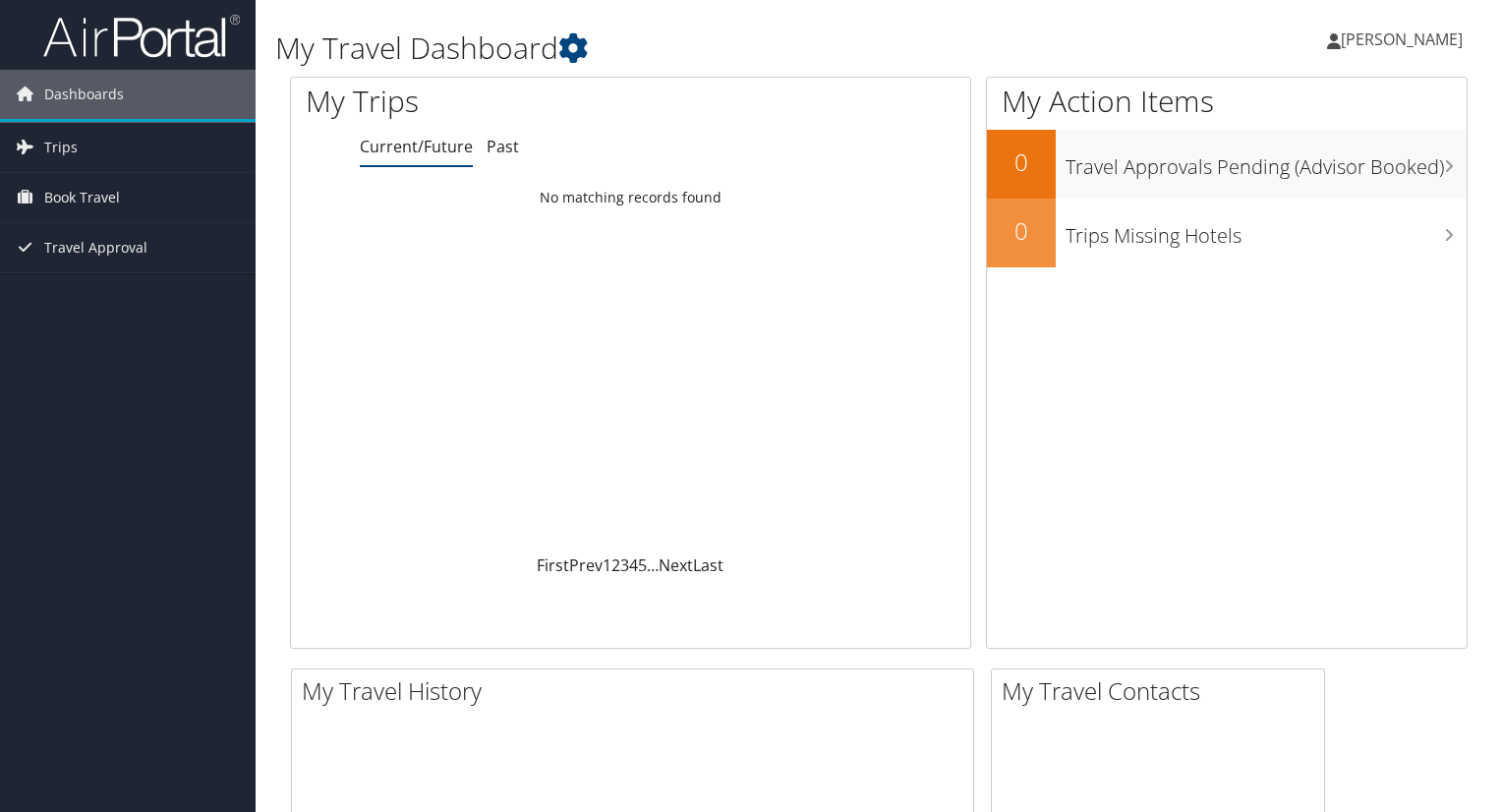 The height and width of the screenshot is (812, 1502). What do you see at coordinates (84, 95) in the screenshot?
I see `span: Dashboards` at bounding box center [84, 95].